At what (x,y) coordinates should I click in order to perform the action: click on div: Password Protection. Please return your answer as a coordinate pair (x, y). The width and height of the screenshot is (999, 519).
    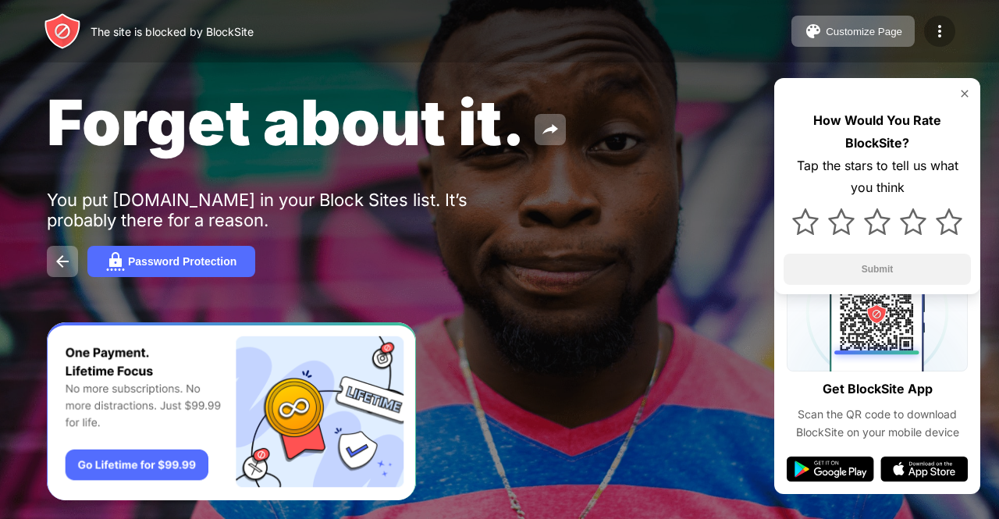
    Looking at the image, I should click on (182, 261).